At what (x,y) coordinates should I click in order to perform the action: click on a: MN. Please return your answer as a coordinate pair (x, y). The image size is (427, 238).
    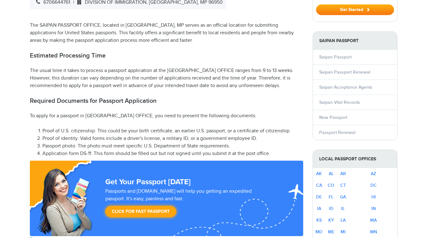
    Looking at the image, I should click on (374, 232).